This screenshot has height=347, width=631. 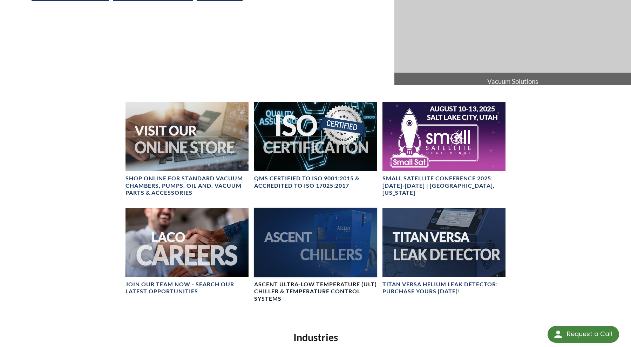 What do you see at coordinates (316, 291) in the screenshot?
I see `h4: Ascent Ultra-Low Temperature (ULT) Chiller & Temperature Control Systems` at bounding box center [316, 291].